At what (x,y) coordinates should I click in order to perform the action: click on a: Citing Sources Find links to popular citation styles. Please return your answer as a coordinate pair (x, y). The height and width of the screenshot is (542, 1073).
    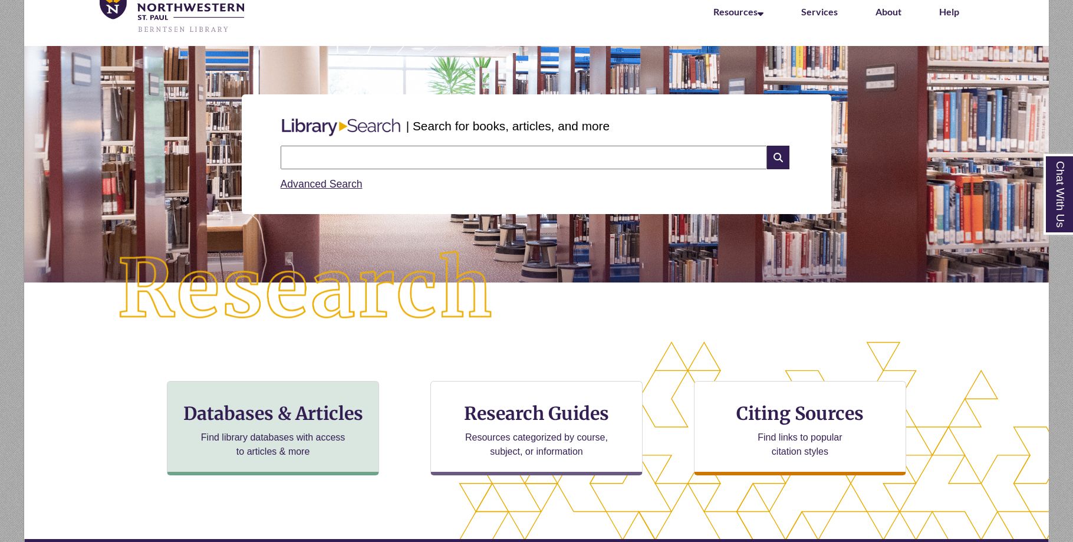
    Looking at the image, I should click on (800, 428).